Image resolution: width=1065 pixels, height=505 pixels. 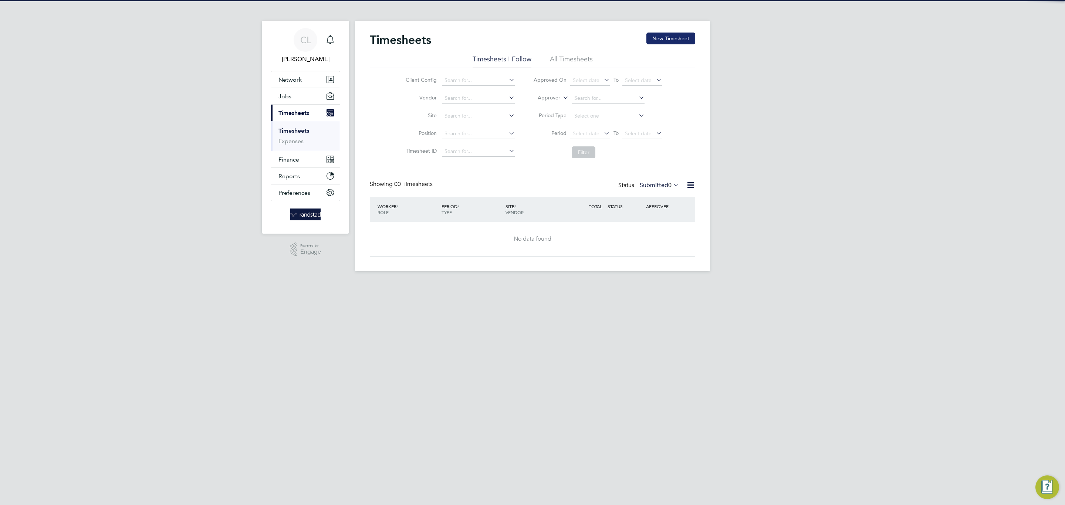 What do you see at coordinates (532, 239) in the screenshot?
I see `div: No data found` at bounding box center [532, 239].